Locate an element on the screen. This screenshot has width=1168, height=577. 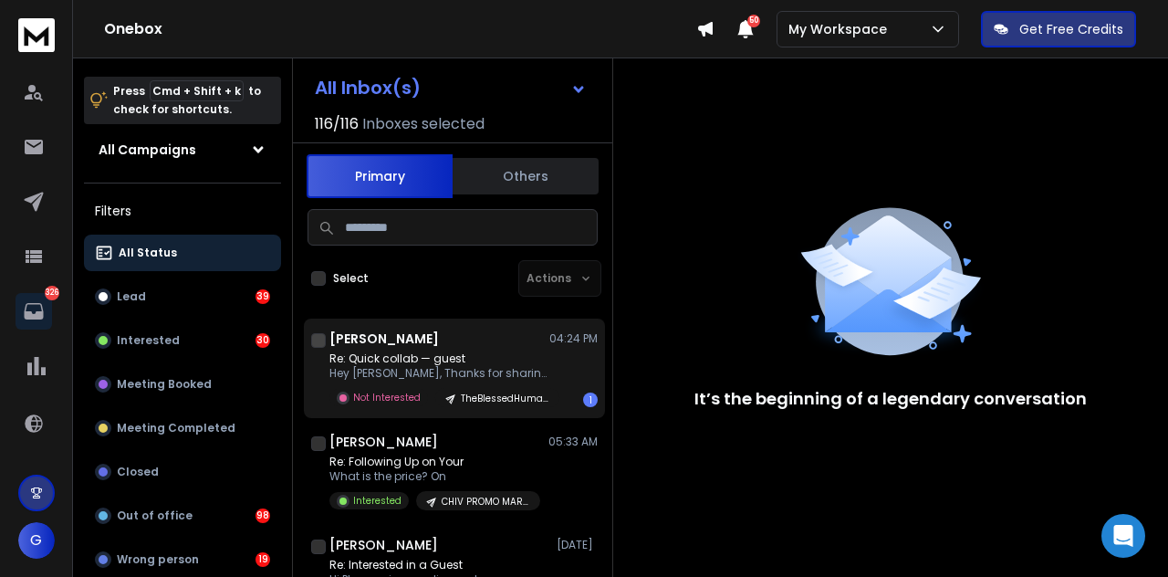
div: 39 is located at coordinates (263, 297).